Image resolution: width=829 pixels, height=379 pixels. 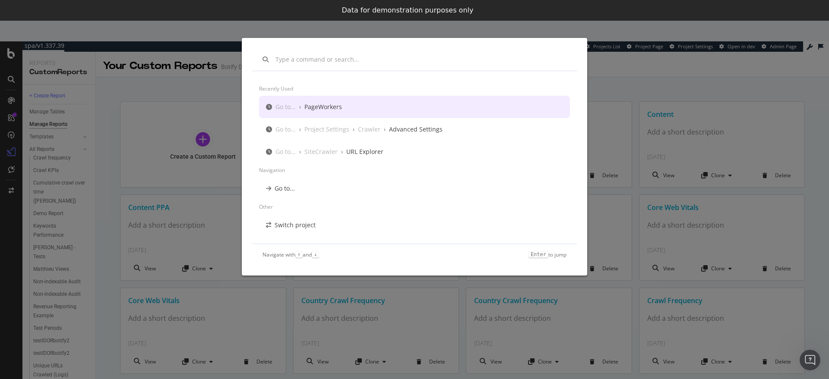 What do you see at coordinates (421, 60) in the screenshot?
I see `input: Type a command or search…` at bounding box center [421, 60].